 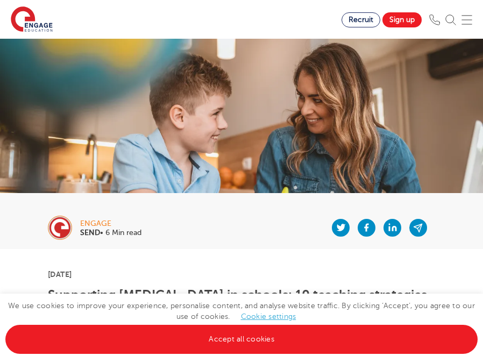 What do you see at coordinates (402, 20) in the screenshot?
I see `a: Sign up` at bounding box center [402, 20].